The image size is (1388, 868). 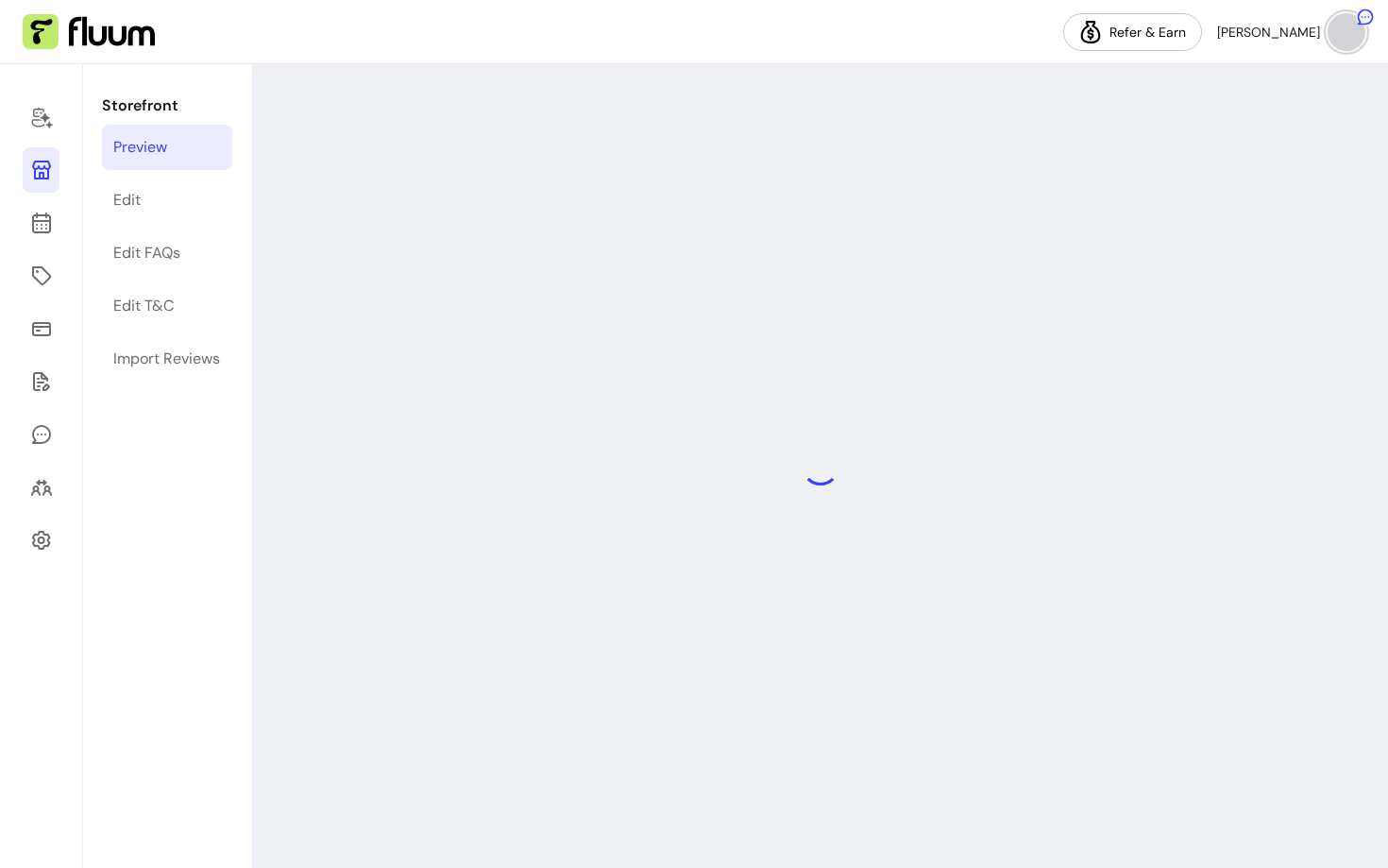 I want to click on div: Import Reviews, so click(x=167, y=359).